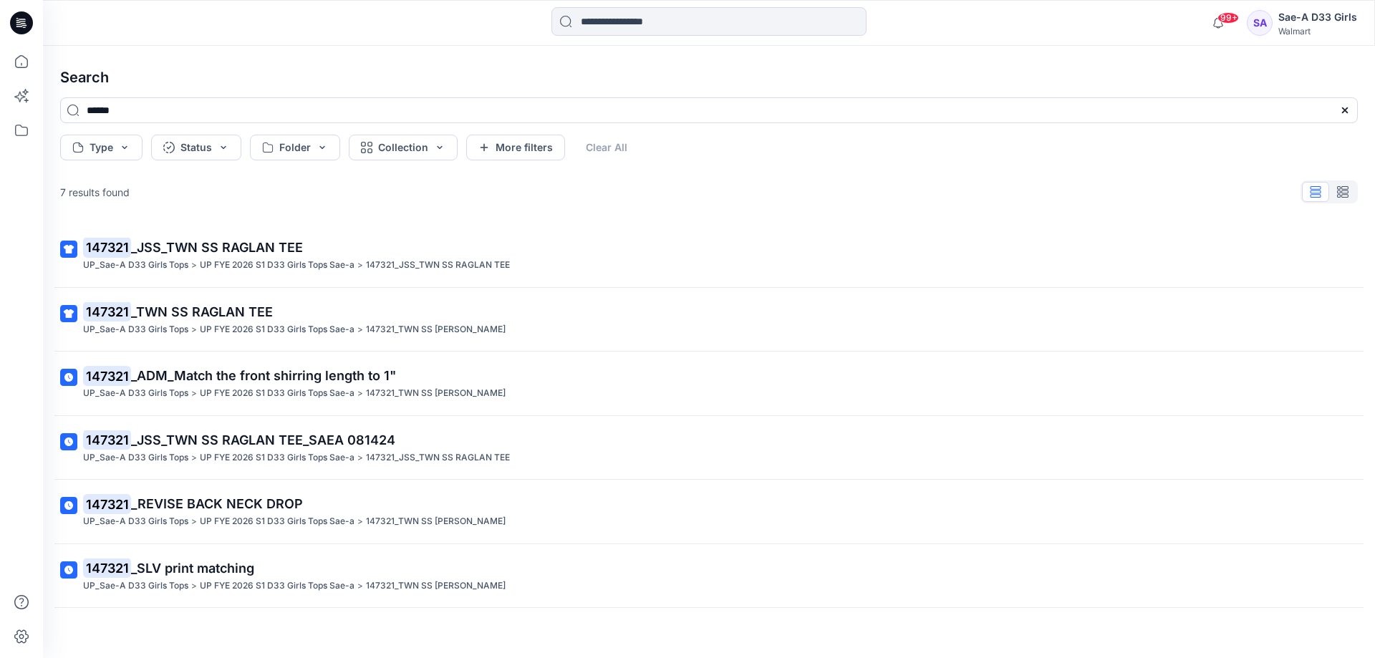  Describe the element at coordinates (516, 148) in the screenshot. I see `button: More filters` at that location.